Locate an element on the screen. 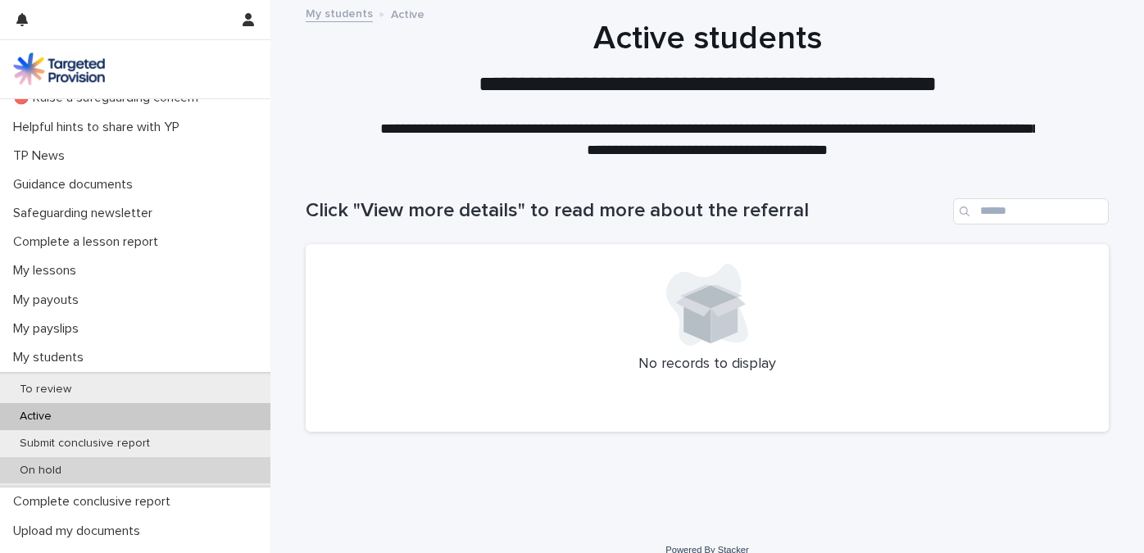  h1: Click "View more details" to read more about the referral is located at coordinates (626, 211).